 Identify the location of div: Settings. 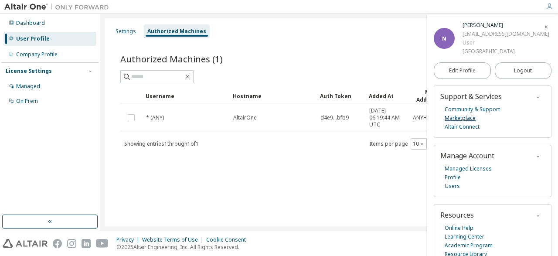
(126, 31).